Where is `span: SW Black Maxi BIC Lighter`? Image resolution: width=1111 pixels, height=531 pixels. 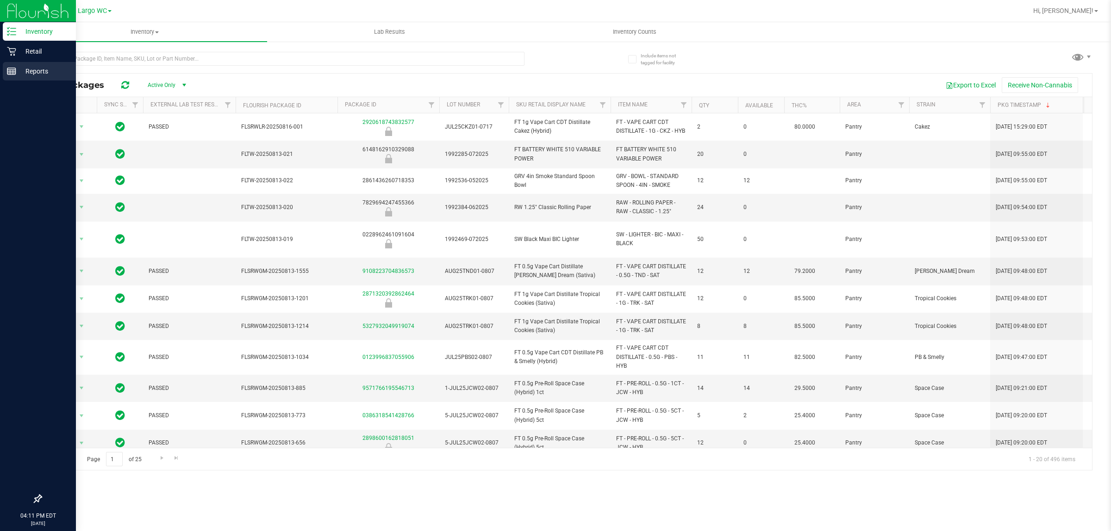
span: SW Black Maxi BIC Lighter is located at coordinates (560, 239).